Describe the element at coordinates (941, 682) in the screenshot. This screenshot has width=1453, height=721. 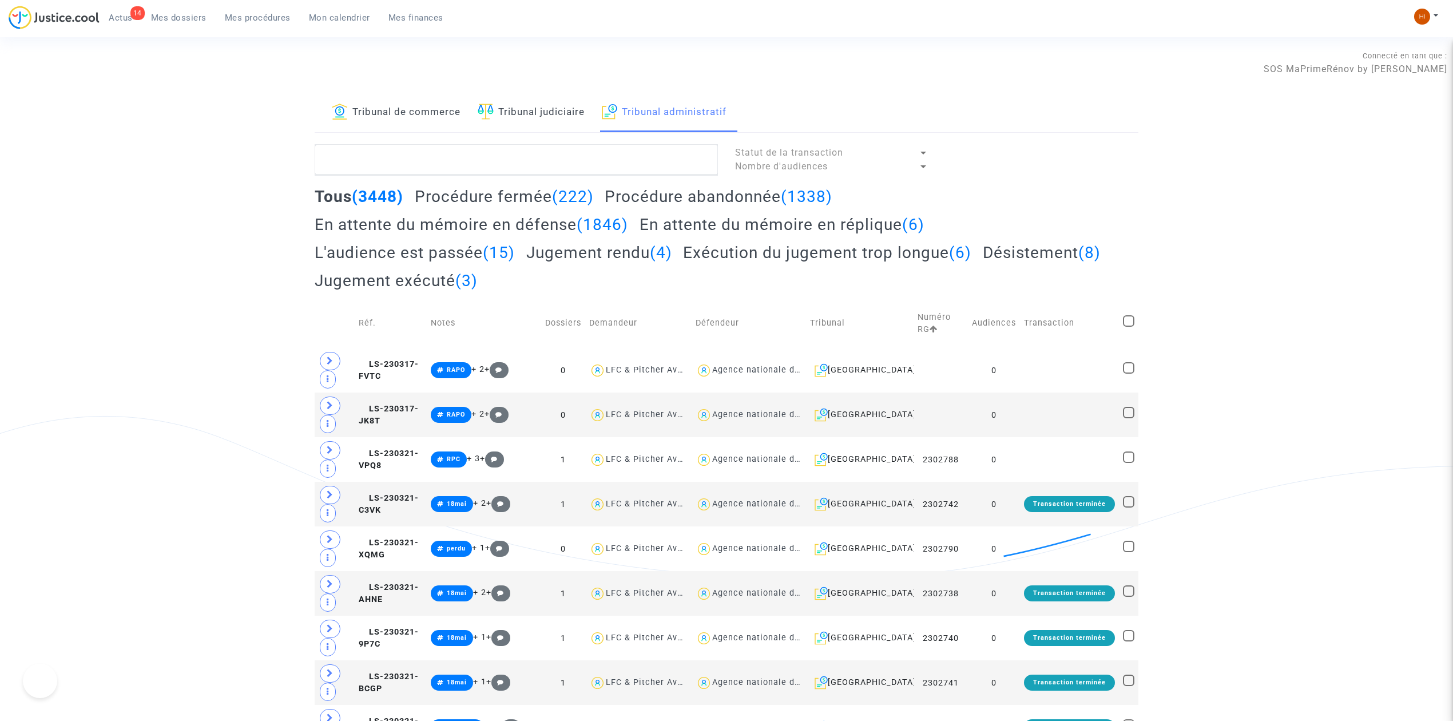
I see `td: 2302741` at that location.